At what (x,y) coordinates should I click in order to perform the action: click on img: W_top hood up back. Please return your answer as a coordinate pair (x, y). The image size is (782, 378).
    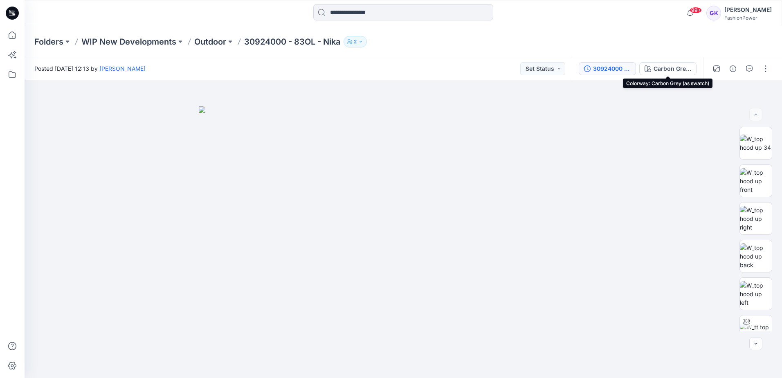
    Looking at the image, I should click on (756, 256).